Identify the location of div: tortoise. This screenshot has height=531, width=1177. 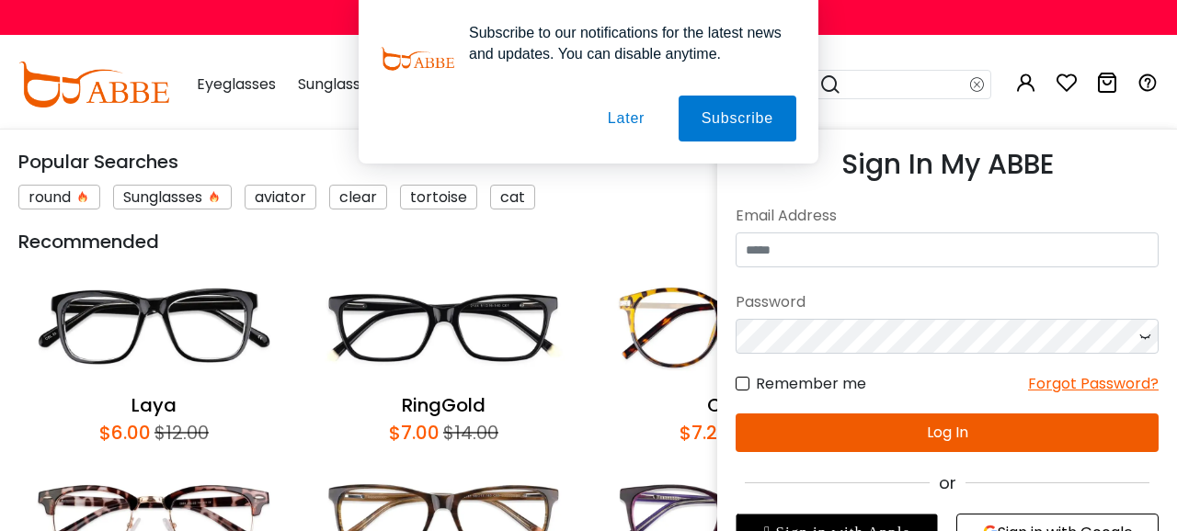
(439, 197).